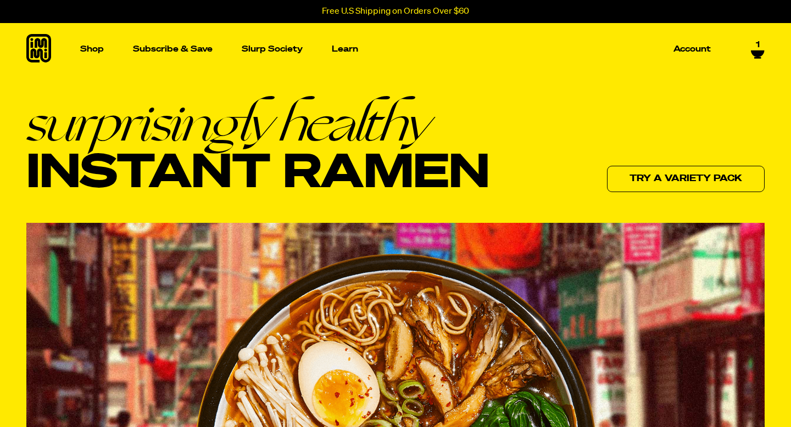 This screenshot has width=791, height=427. What do you see at coordinates (272, 49) in the screenshot?
I see `p: Slurp Society` at bounding box center [272, 49].